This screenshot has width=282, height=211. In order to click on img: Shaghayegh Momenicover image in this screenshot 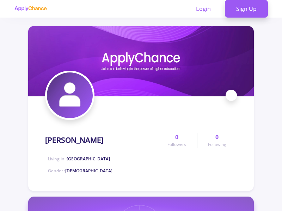, I will do `click(141, 61)`.